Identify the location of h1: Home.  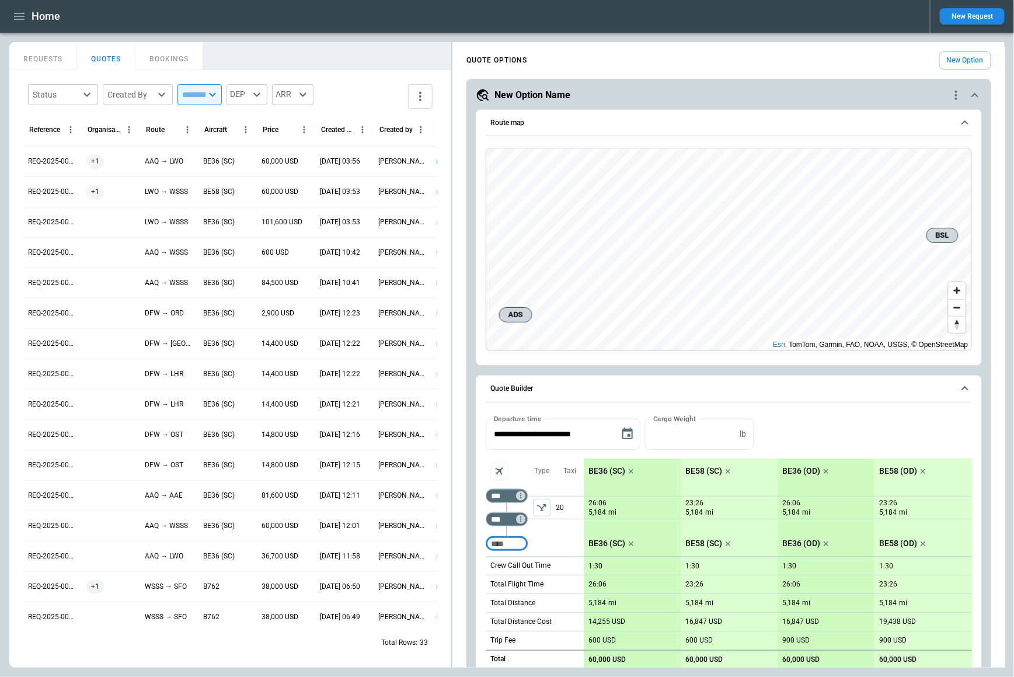
(46, 16).